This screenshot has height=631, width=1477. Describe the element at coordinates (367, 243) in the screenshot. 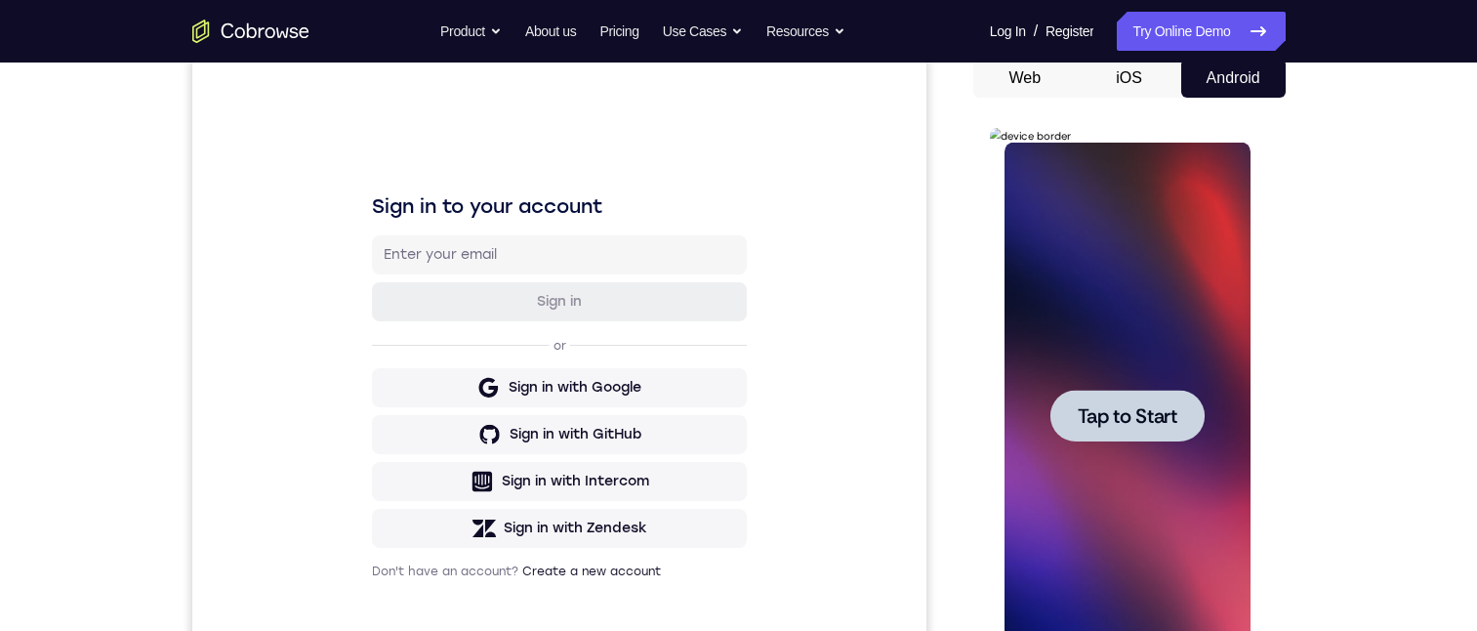

I see `button: Sign in` at that location.